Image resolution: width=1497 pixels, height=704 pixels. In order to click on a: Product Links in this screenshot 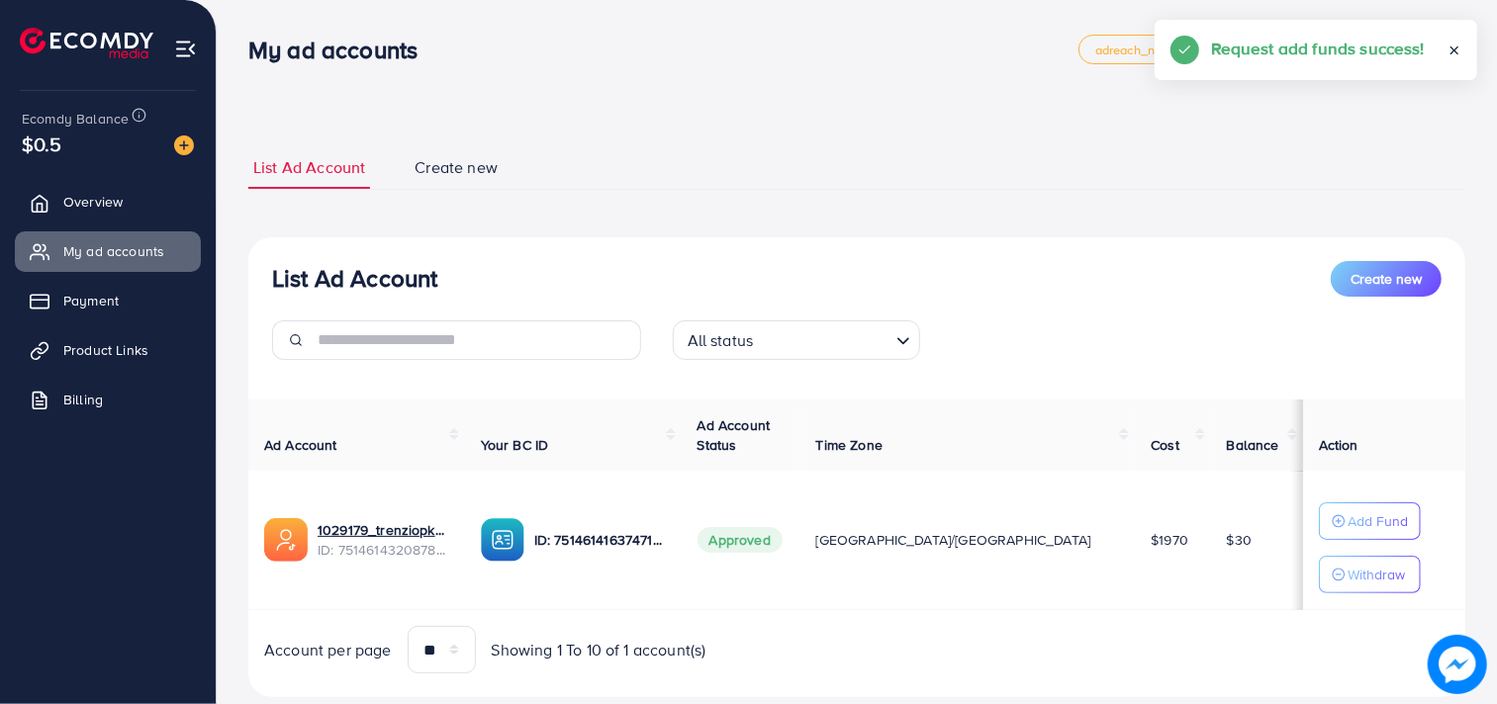, I will do `click(108, 350)`.